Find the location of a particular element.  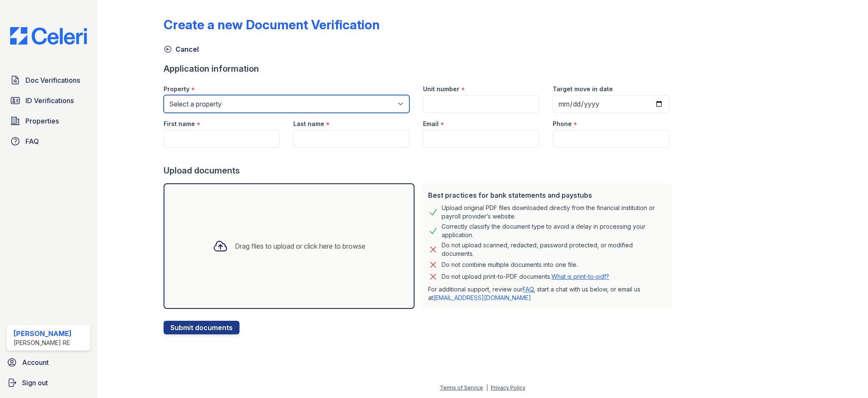

a: Privacy Policy is located at coordinates (508, 387).